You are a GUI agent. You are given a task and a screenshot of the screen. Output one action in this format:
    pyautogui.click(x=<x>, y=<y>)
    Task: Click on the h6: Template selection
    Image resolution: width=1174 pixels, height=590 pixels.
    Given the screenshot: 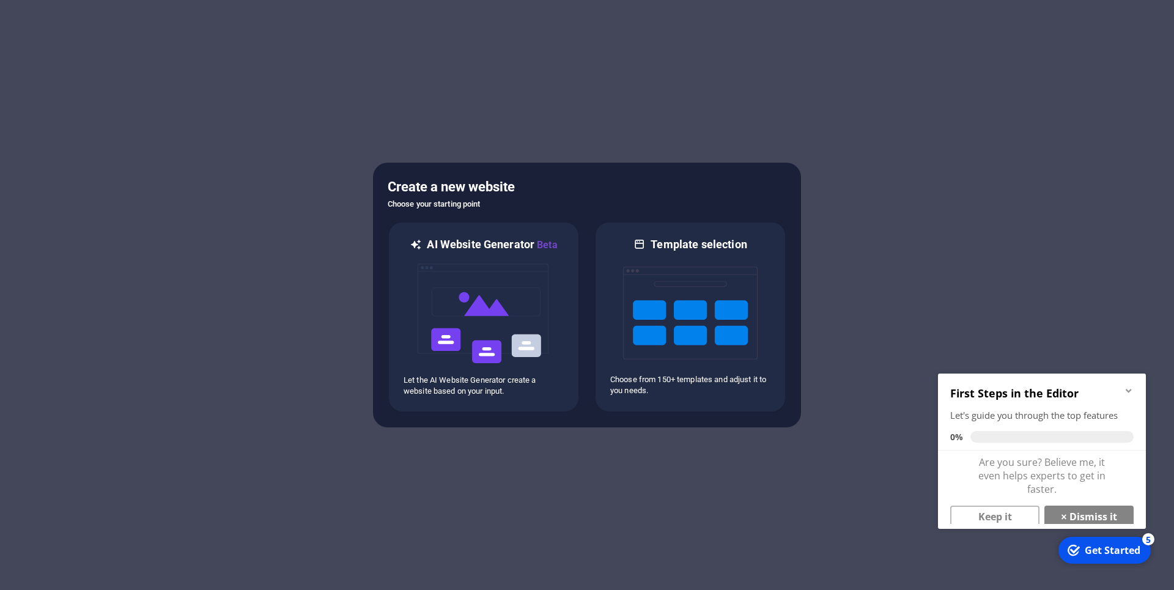 What is the action you would take?
    pyautogui.click(x=698, y=245)
    